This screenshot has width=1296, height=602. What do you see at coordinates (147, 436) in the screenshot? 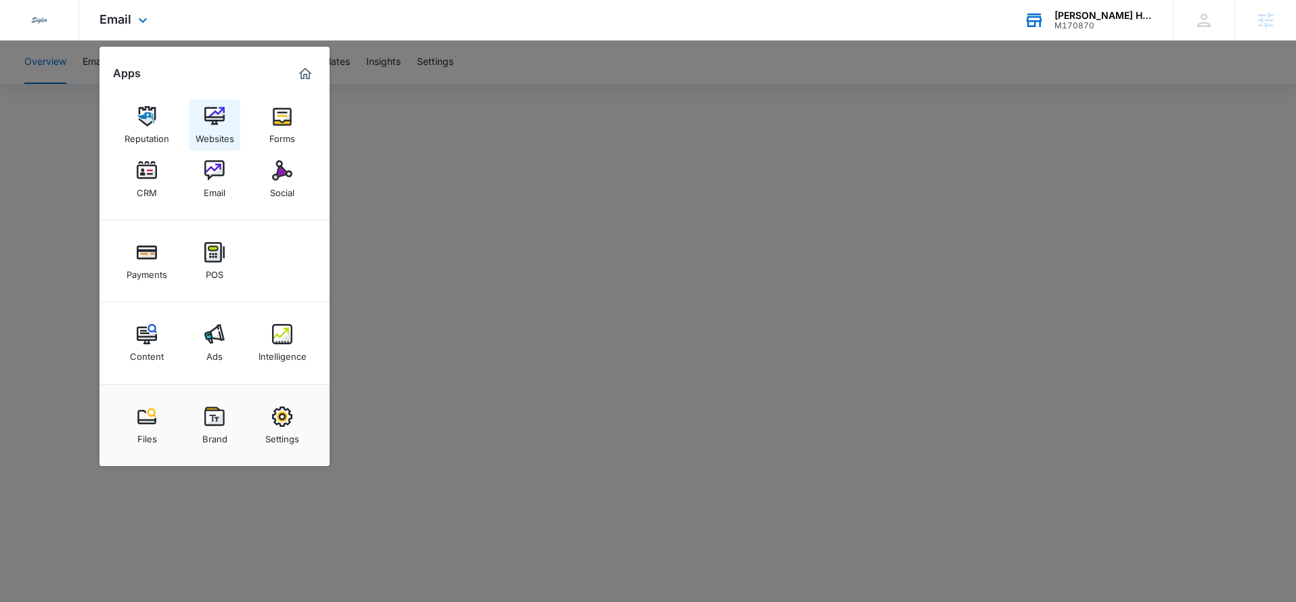
I see `div: Files` at bounding box center [147, 436].